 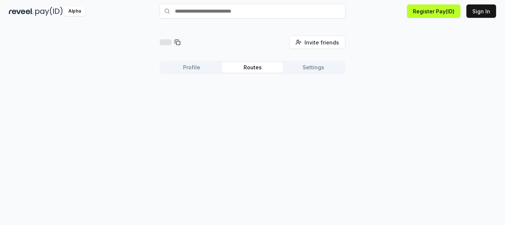 What do you see at coordinates (191, 68) in the screenshot?
I see `button: Profile` at bounding box center [191, 68].